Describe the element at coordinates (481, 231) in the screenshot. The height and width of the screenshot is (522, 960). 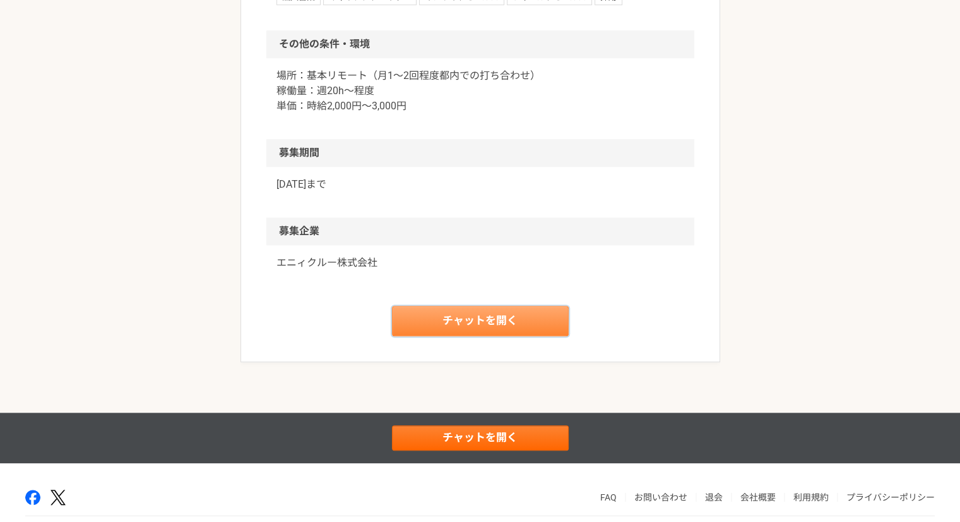
I see `h2: 募集企業` at that location.